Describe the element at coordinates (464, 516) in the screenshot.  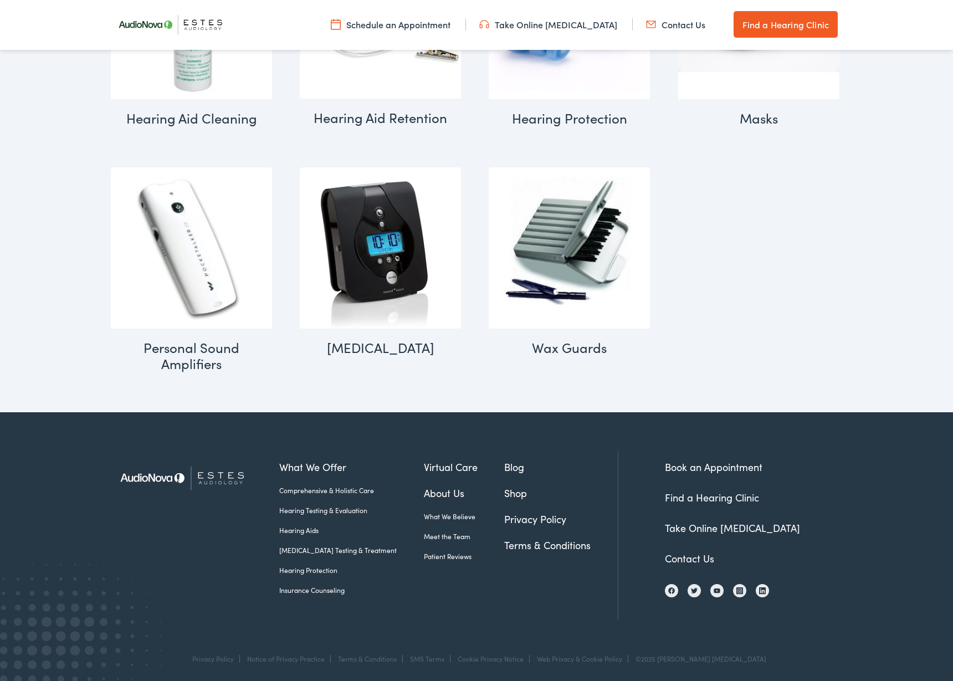
I see `a: What We Believe` at that location.